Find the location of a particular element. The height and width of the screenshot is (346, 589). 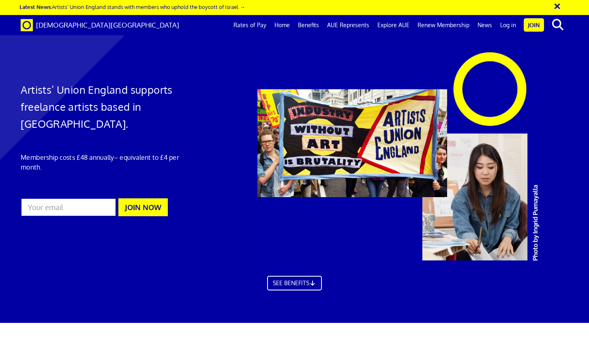

a: Join is located at coordinates (534, 25).